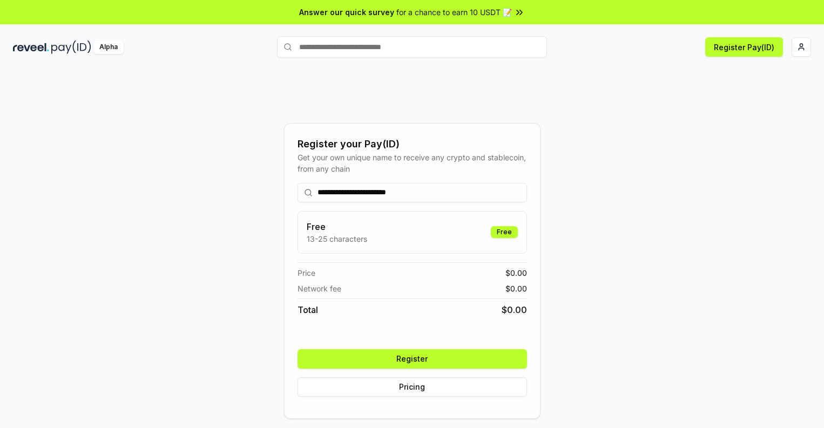 Image resolution: width=824 pixels, height=428 pixels. Describe the element at coordinates (31, 47) in the screenshot. I see `img: reveel_dark` at that location.